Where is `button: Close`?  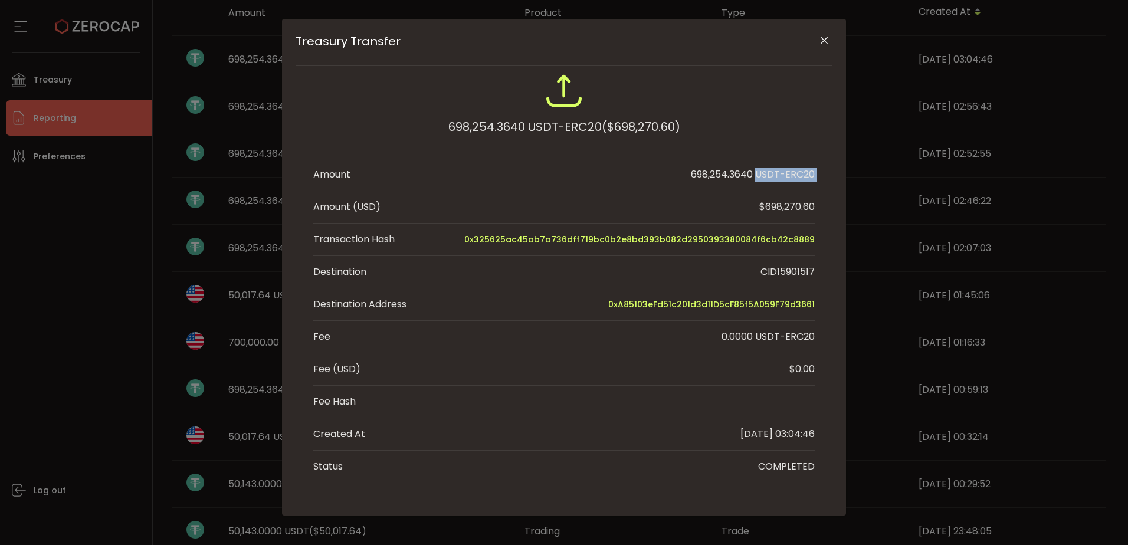
button: Close is located at coordinates (824, 41).